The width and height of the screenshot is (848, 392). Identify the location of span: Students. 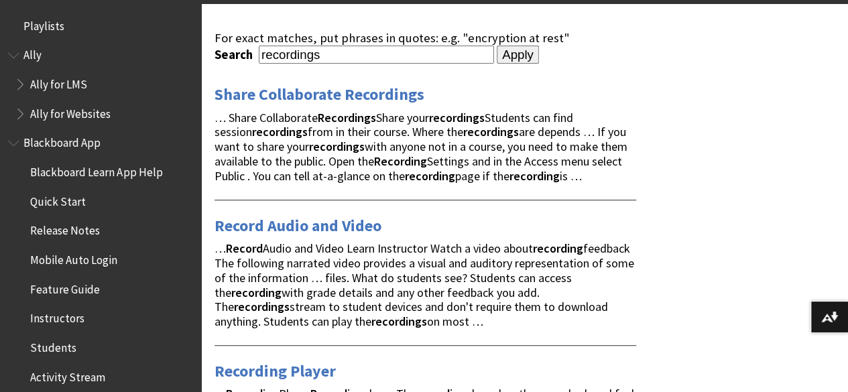
(53, 345).